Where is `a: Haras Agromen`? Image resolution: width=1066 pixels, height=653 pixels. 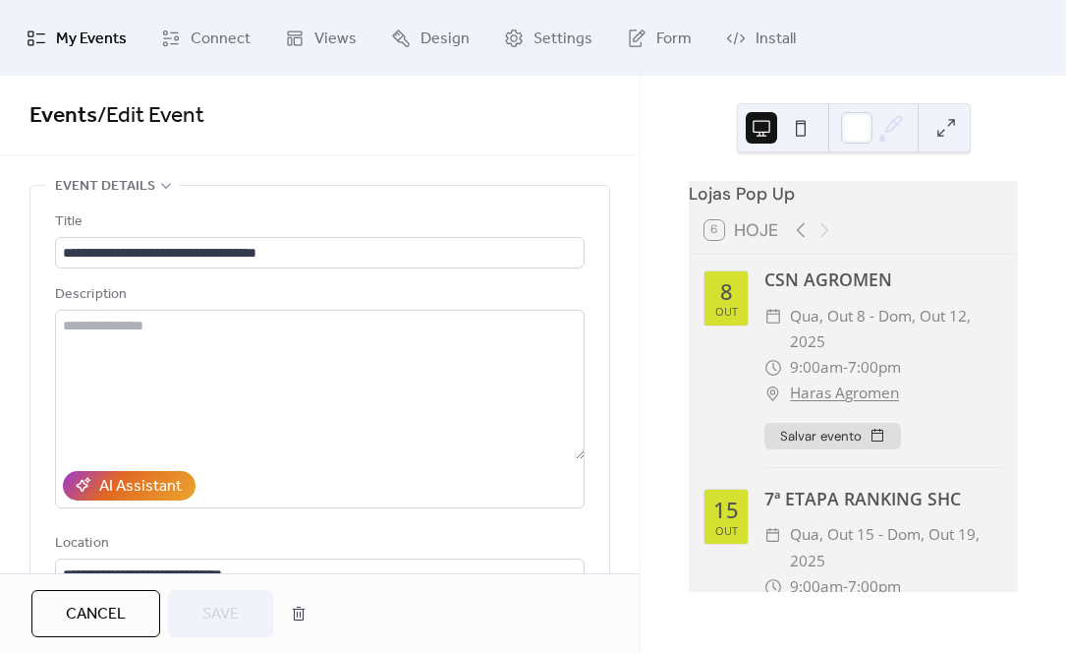 a: Haras Agromen is located at coordinates (844, 393).